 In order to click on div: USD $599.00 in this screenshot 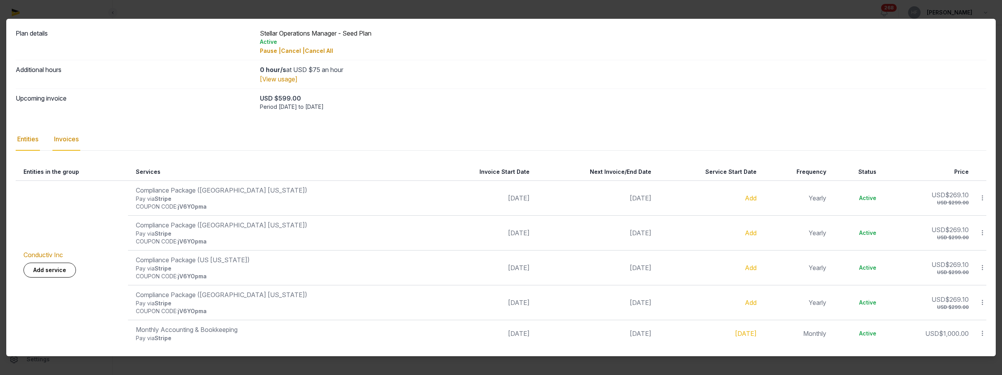, I will do `click(623, 98)`.